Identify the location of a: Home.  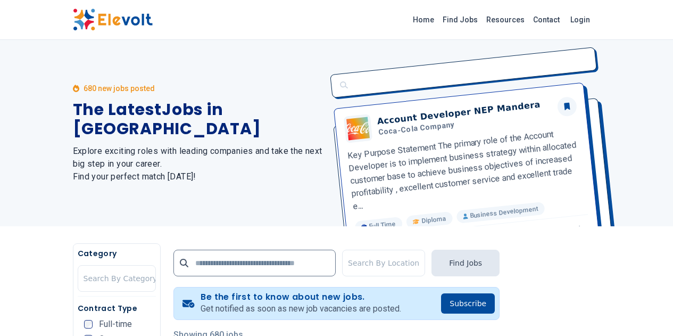
(424, 20).